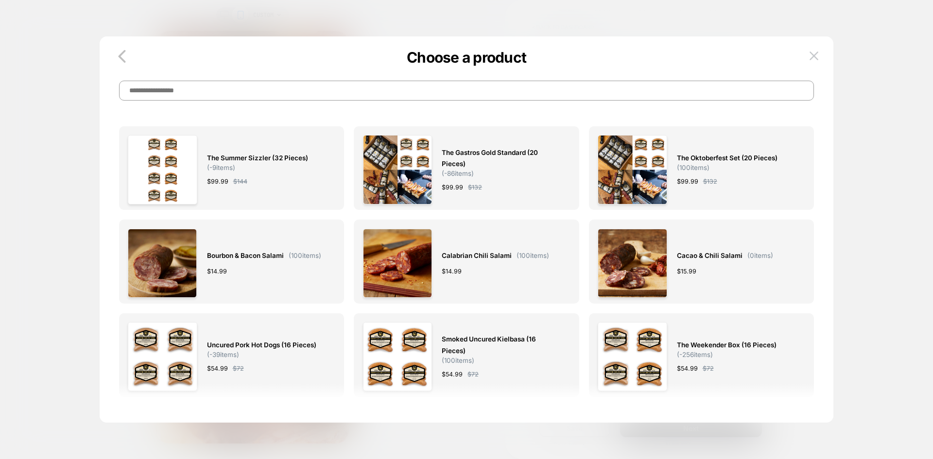 This screenshot has width=933, height=459. What do you see at coordinates (760, 256) in the screenshot?
I see `span: ( 0 items)` at bounding box center [760, 256].